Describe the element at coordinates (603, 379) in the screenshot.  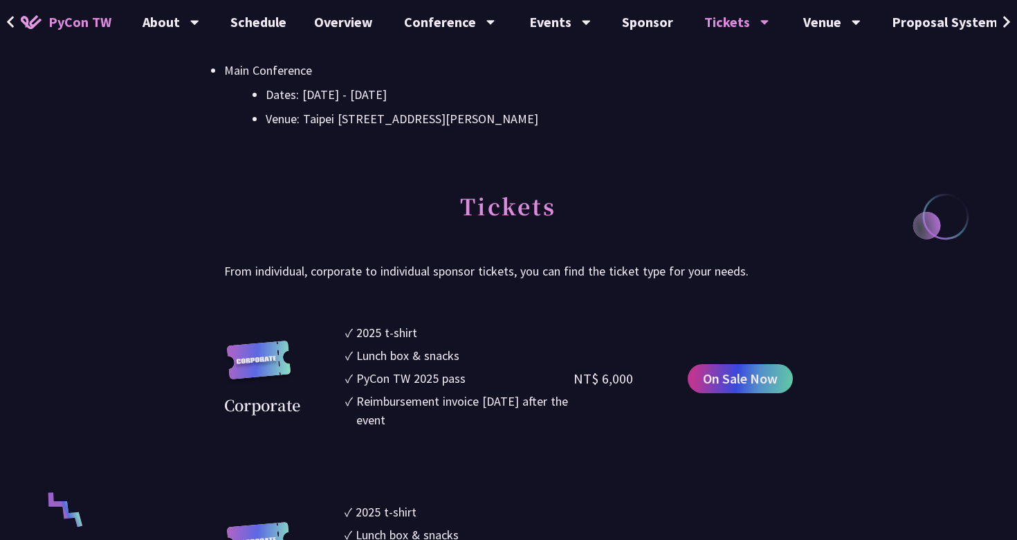
I see `div: NT$ 6,000` at that location.